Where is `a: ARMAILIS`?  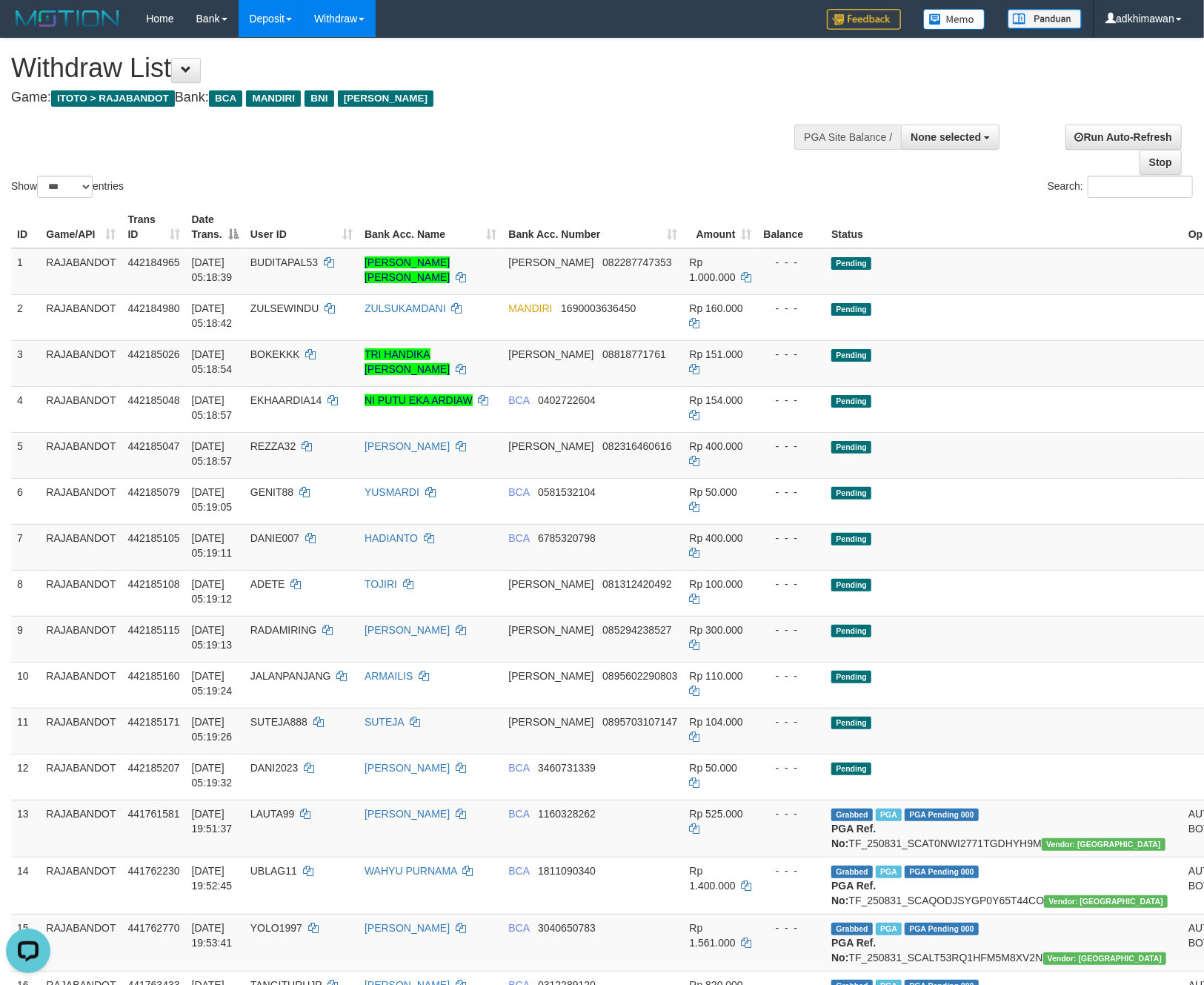 a: ARMAILIS is located at coordinates (388, 676).